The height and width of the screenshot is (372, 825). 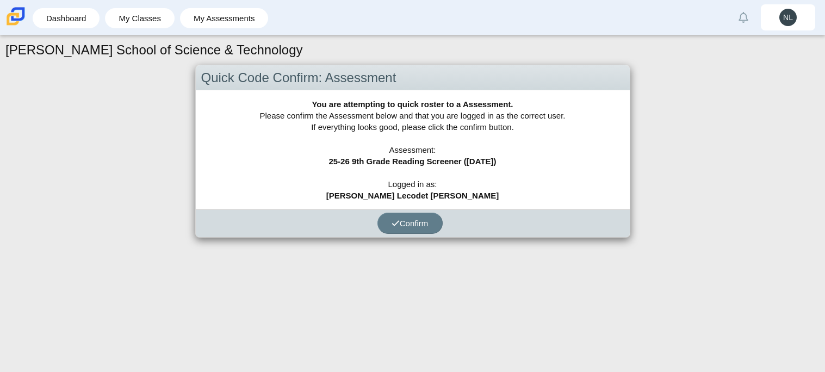 What do you see at coordinates (410, 223) in the screenshot?
I see `span: Confirm` at bounding box center [410, 223].